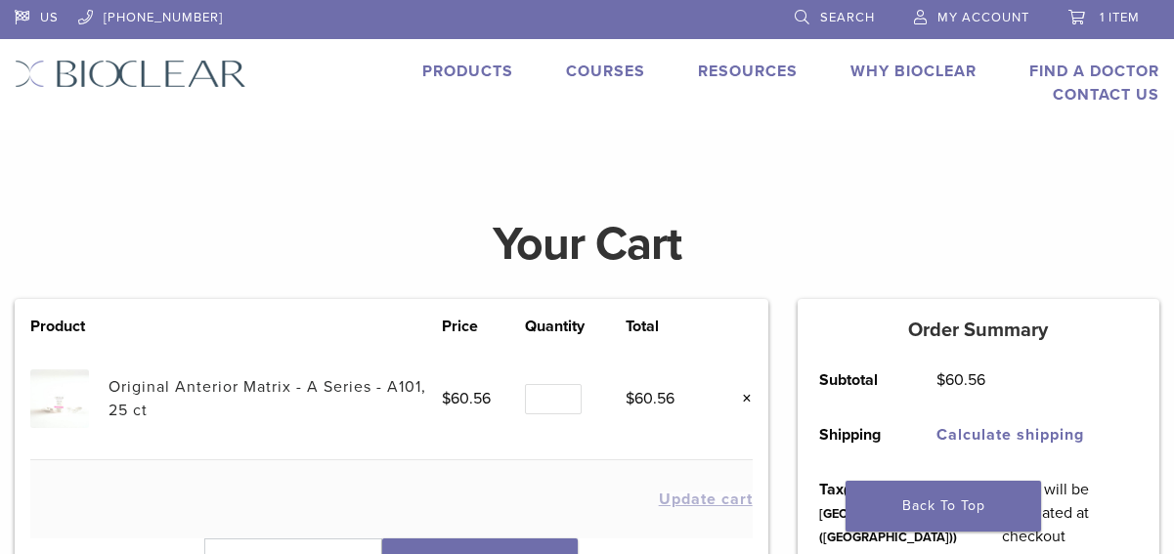 The height and width of the screenshot is (554, 1174). What do you see at coordinates (1119, 18) in the screenshot?
I see `span: 1 item` at bounding box center [1119, 18].